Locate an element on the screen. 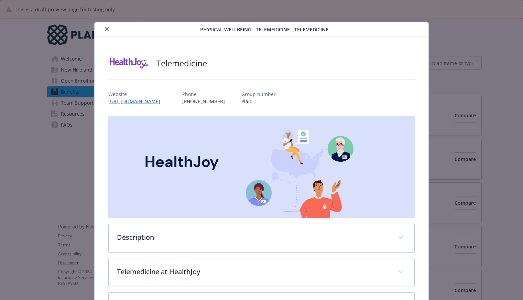 This screenshot has height=300, width=523. span: Physical Wellbeing - Telemedicine - TeleMedicine is located at coordinates (264, 29).